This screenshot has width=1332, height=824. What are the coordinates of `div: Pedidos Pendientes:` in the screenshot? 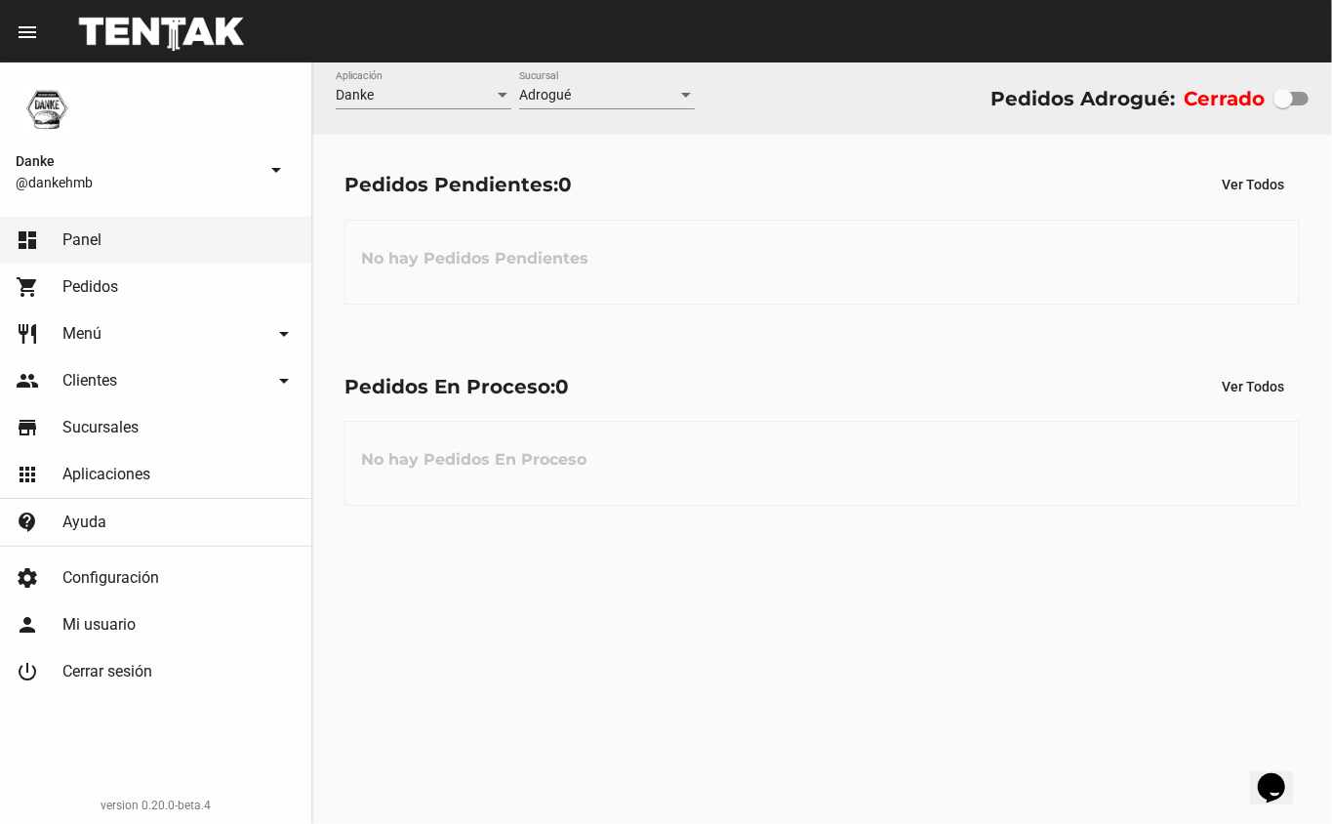 It's located at (458, 184).